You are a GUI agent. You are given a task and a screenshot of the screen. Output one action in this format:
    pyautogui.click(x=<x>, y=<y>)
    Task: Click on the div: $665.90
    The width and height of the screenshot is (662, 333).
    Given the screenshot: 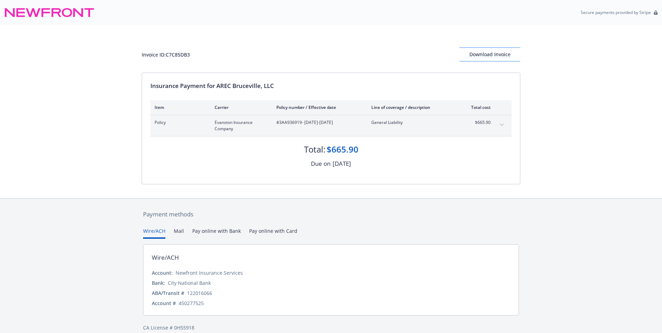 What is the action you would take?
    pyautogui.click(x=342, y=149)
    